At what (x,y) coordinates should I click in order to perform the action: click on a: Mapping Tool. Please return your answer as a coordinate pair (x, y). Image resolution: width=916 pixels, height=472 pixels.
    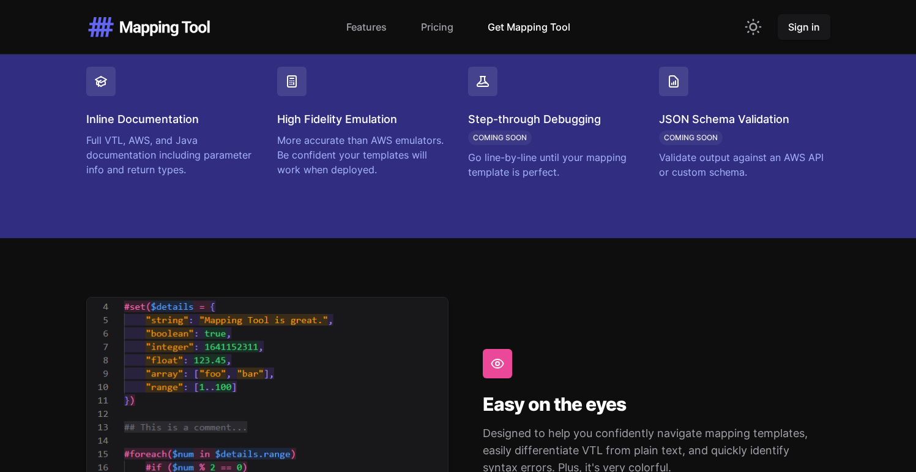
    Looking at the image, I should click on (149, 27).